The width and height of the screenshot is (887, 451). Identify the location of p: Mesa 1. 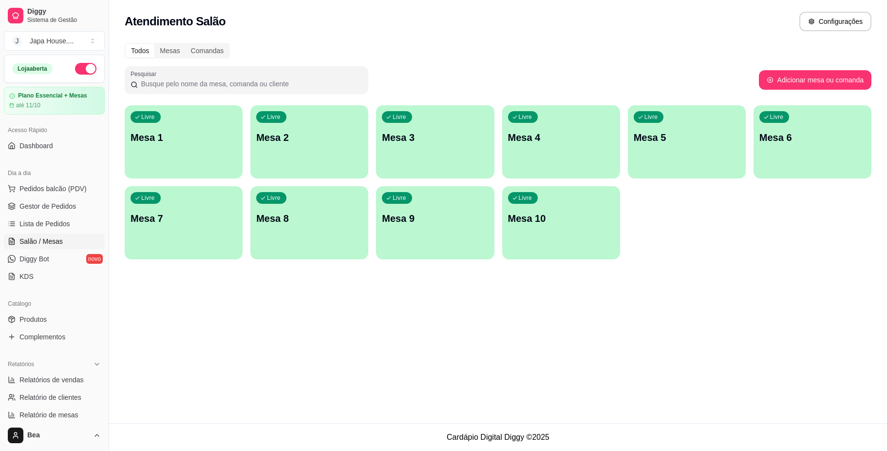
(184, 137).